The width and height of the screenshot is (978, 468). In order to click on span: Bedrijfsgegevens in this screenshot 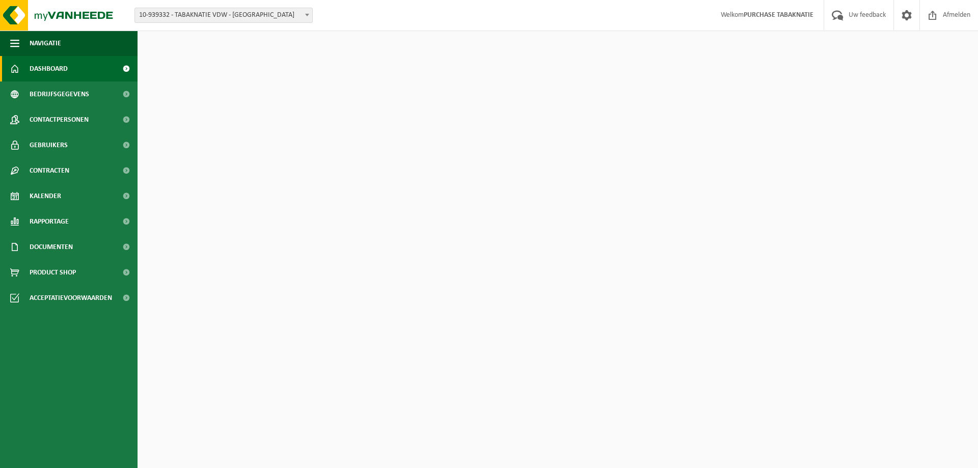, I will do `click(59, 94)`.